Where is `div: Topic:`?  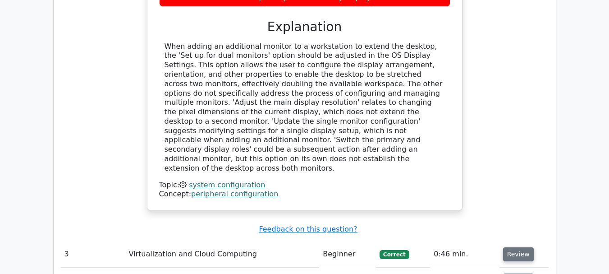 div: Topic: is located at coordinates (305, 185).